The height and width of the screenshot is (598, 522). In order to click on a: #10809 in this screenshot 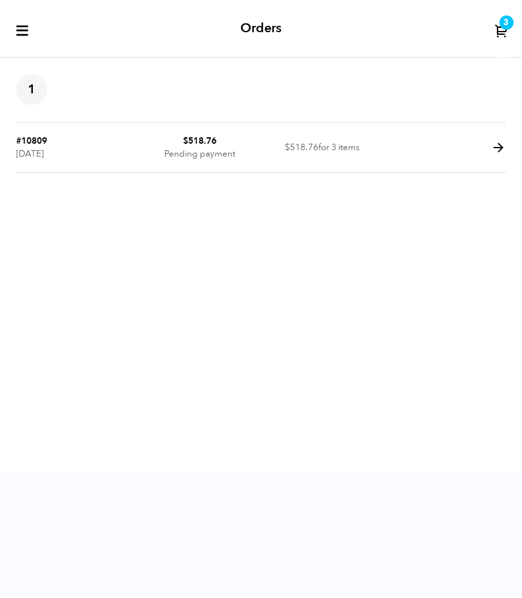, I will do `click(32, 140)`.